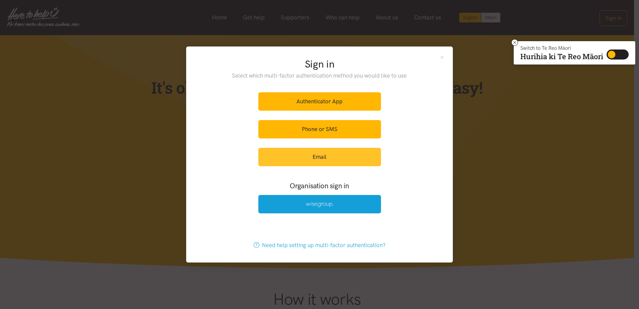  Describe the element at coordinates (562, 56) in the screenshot. I see `p: Hurihia ki Te Reo Māori` at that location.